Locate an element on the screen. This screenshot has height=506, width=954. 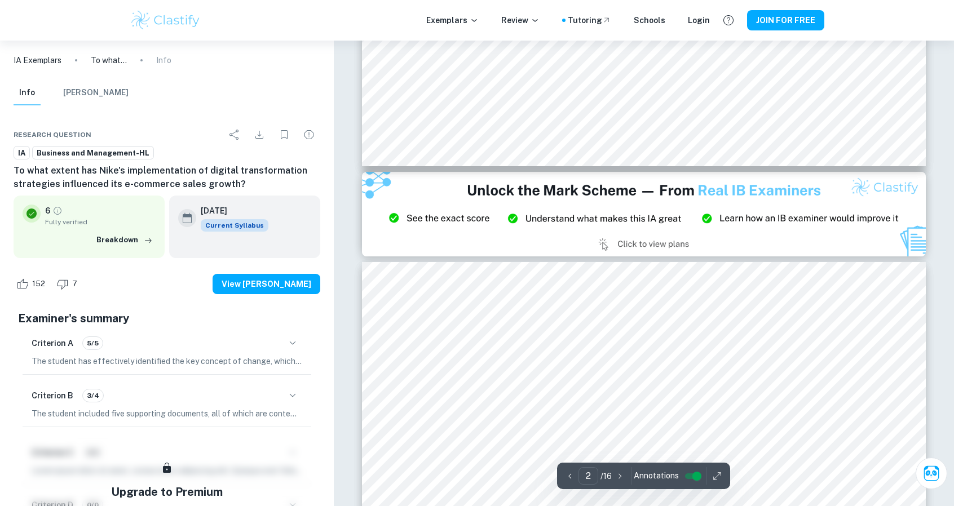
h6: Criterion A is located at coordinates (52, 343).